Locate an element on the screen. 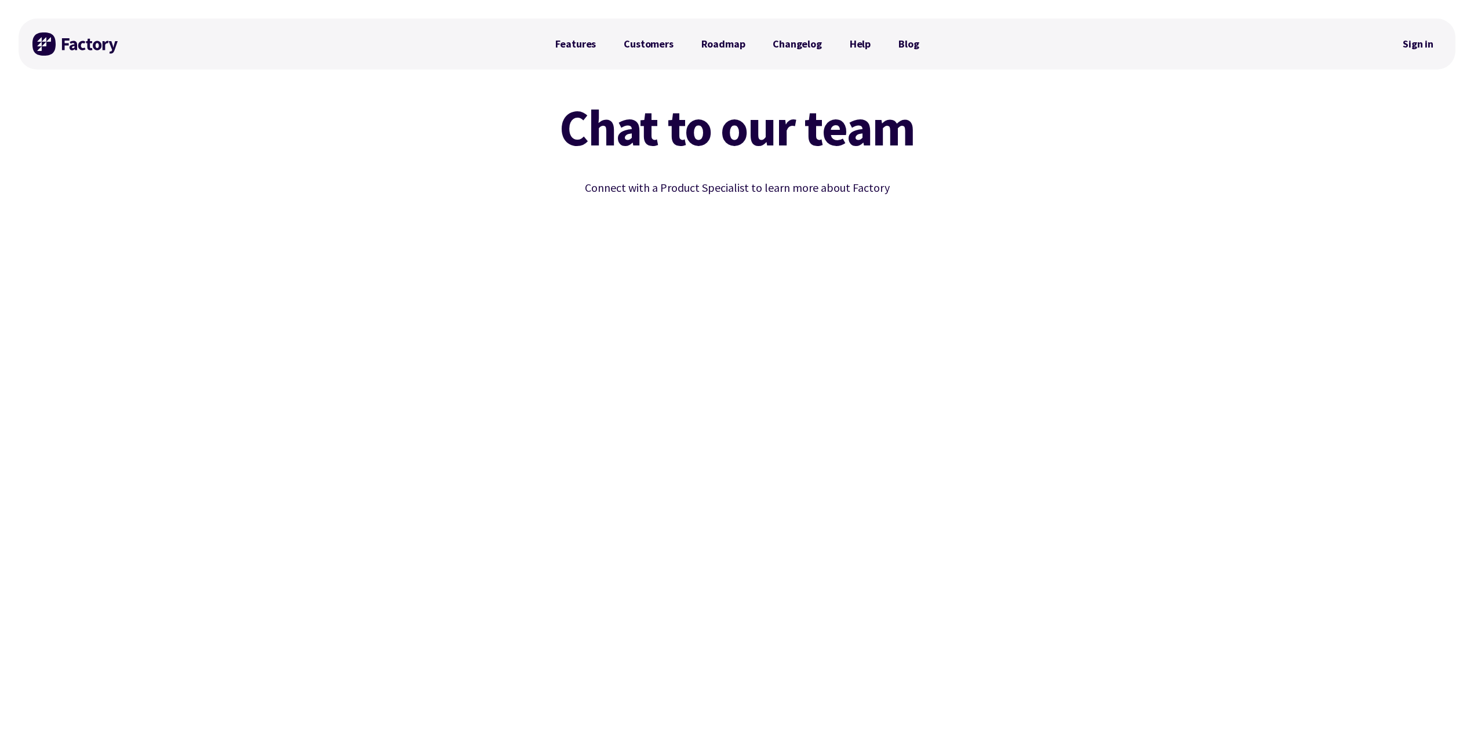 The width and height of the screenshot is (1474, 736). a: Blog is located at coordinates (908, 44).